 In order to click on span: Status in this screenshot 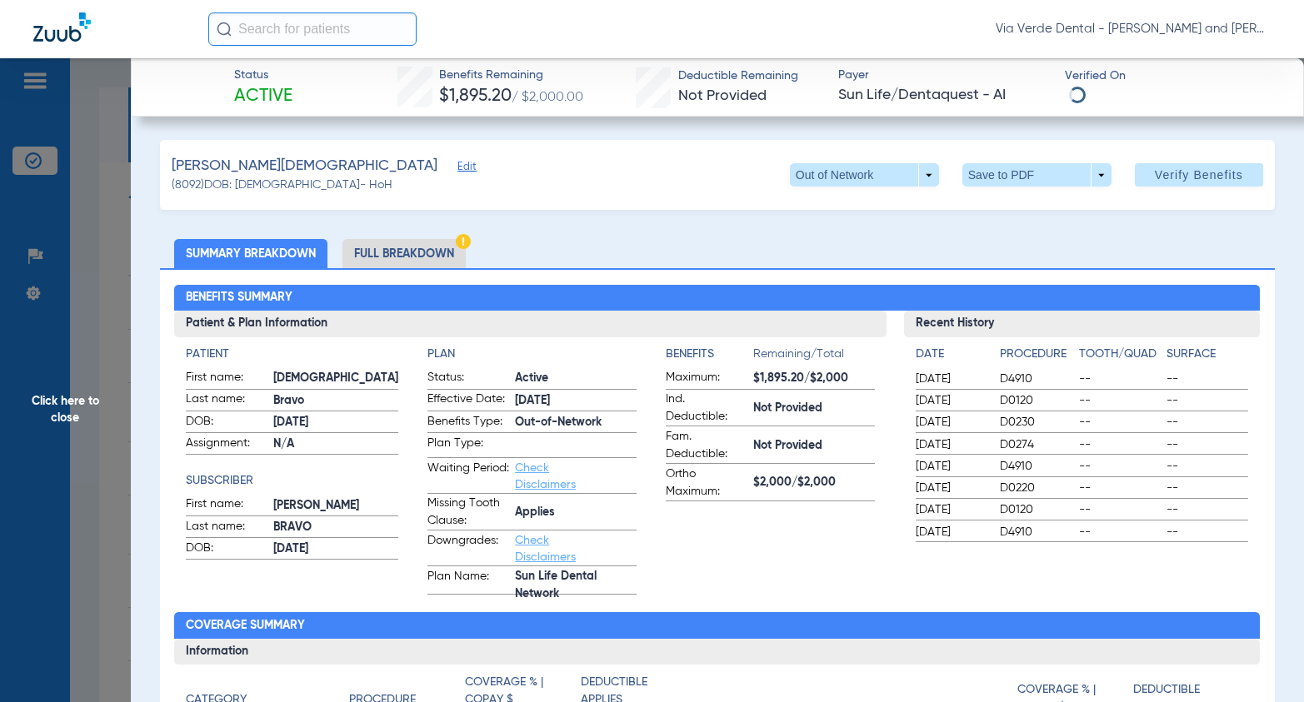, I will do `click(263, 75)`.